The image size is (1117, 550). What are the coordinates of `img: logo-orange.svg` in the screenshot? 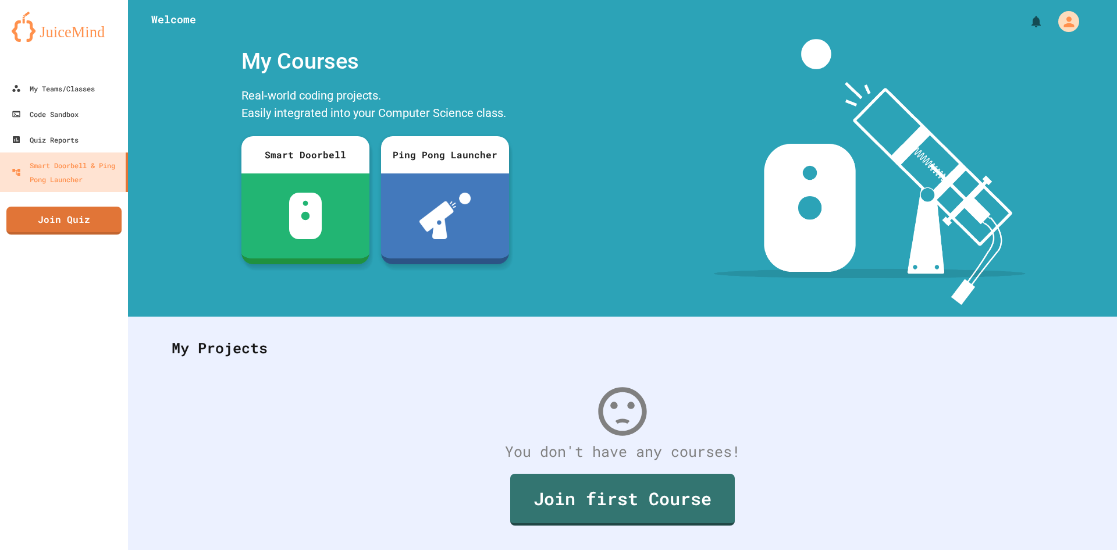 It's located at (64, 27).